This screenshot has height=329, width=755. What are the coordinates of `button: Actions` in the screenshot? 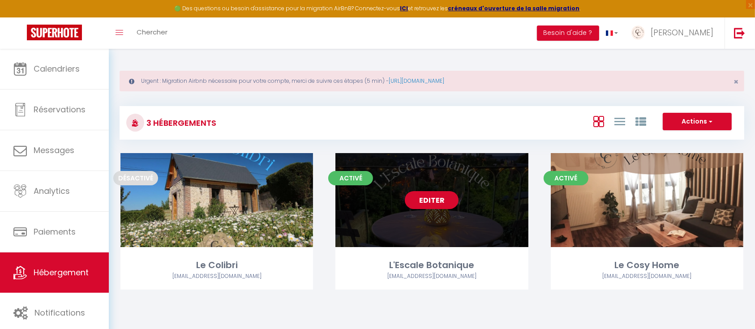 It's located at (697, 122).